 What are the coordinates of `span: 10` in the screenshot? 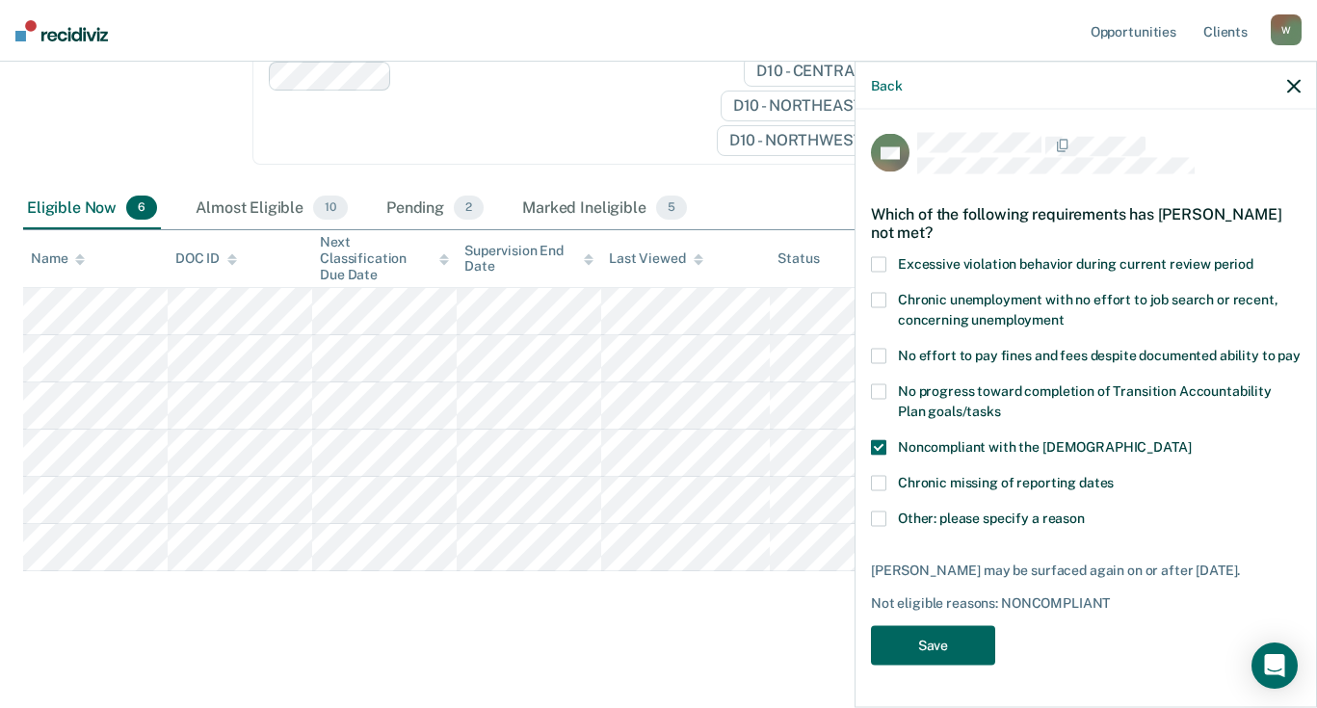 It's located at (330, 208).